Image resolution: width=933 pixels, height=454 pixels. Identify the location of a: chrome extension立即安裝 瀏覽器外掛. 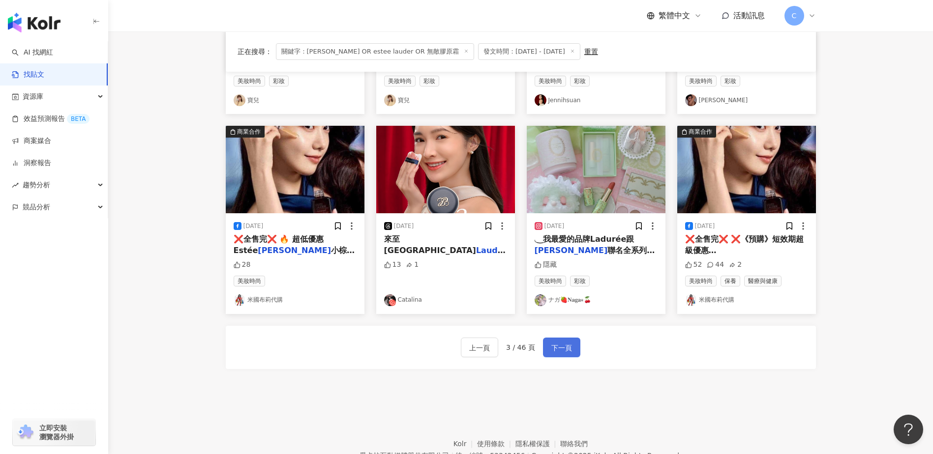
(54, 433).